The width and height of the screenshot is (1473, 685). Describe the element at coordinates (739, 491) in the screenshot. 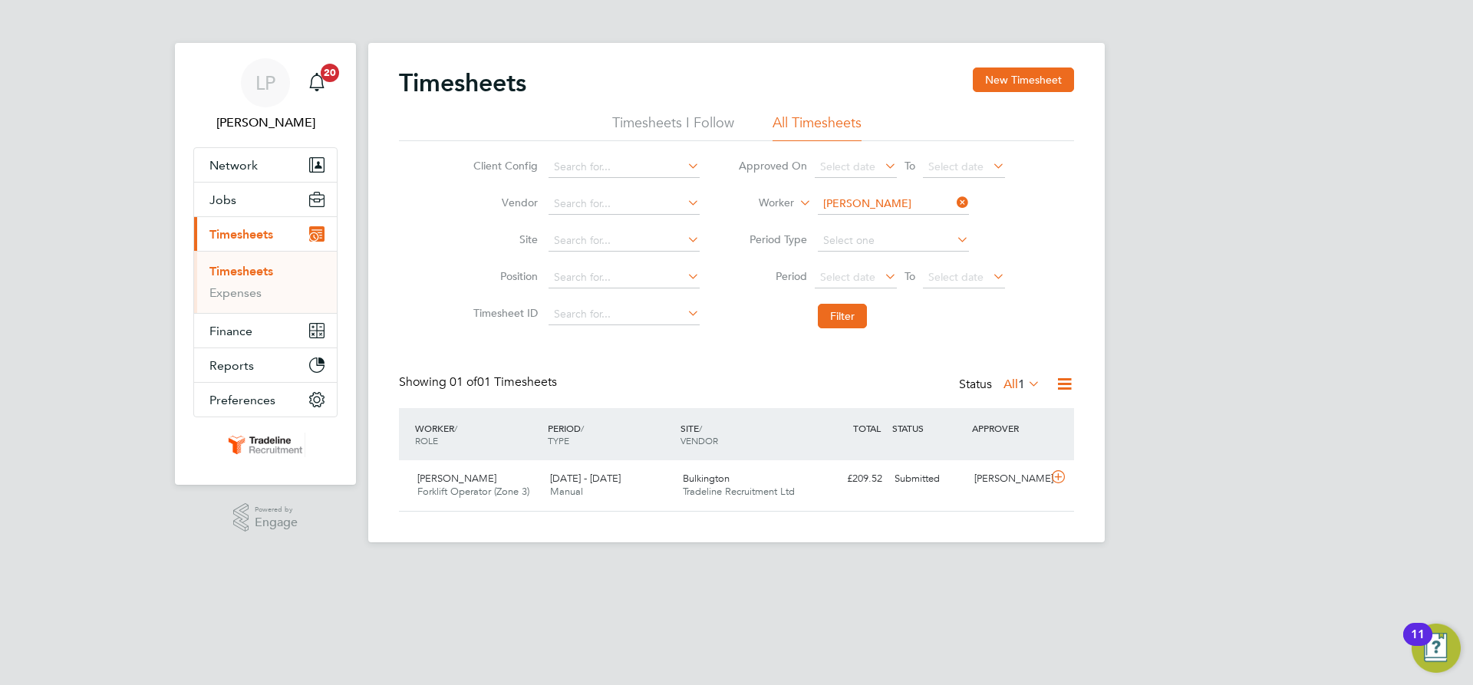

I see `span: Tradeline Recruitment Ltd` at that location.